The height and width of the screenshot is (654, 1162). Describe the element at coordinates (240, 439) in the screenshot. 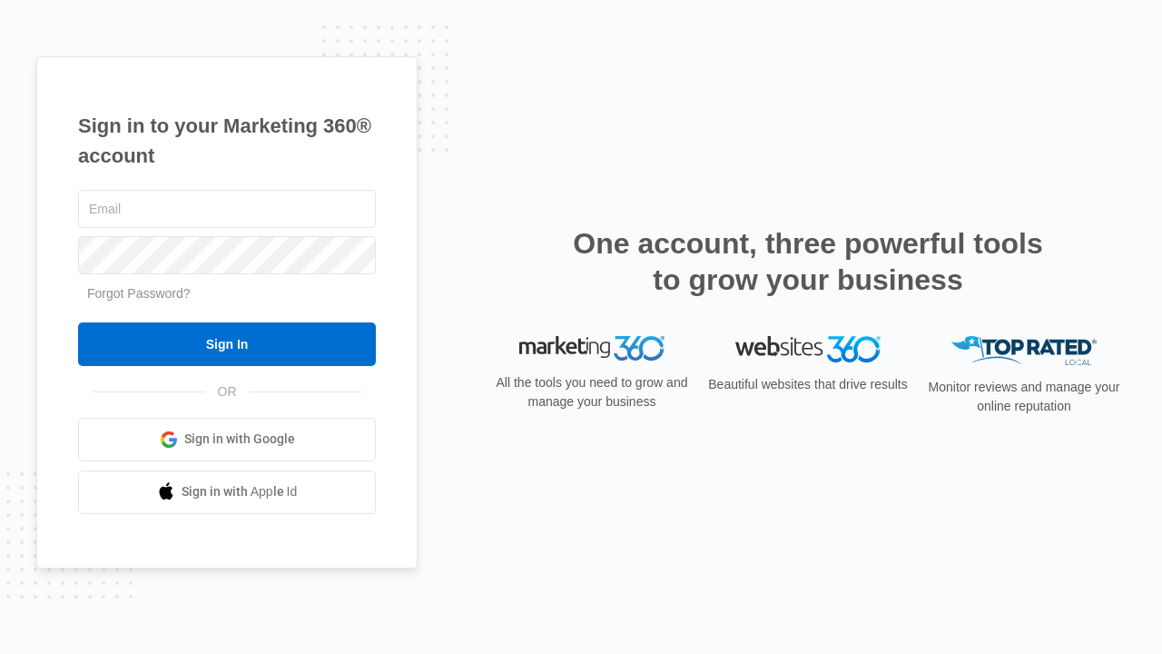

I see `span: Sign in with Google` at that location.